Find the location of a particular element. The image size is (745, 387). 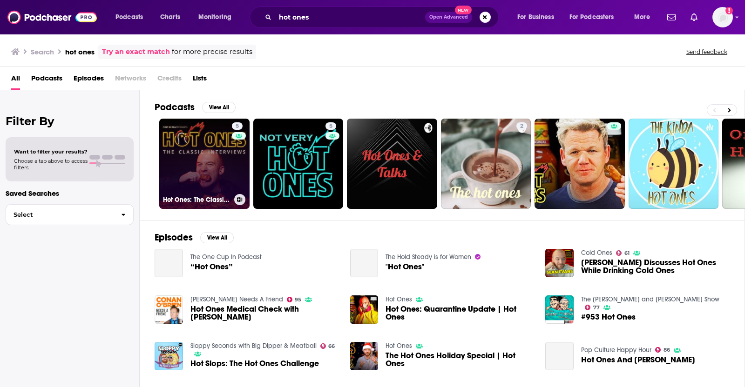

a: 5Hot Ones: The Classic Interviews is located at coordinates (204, 164).